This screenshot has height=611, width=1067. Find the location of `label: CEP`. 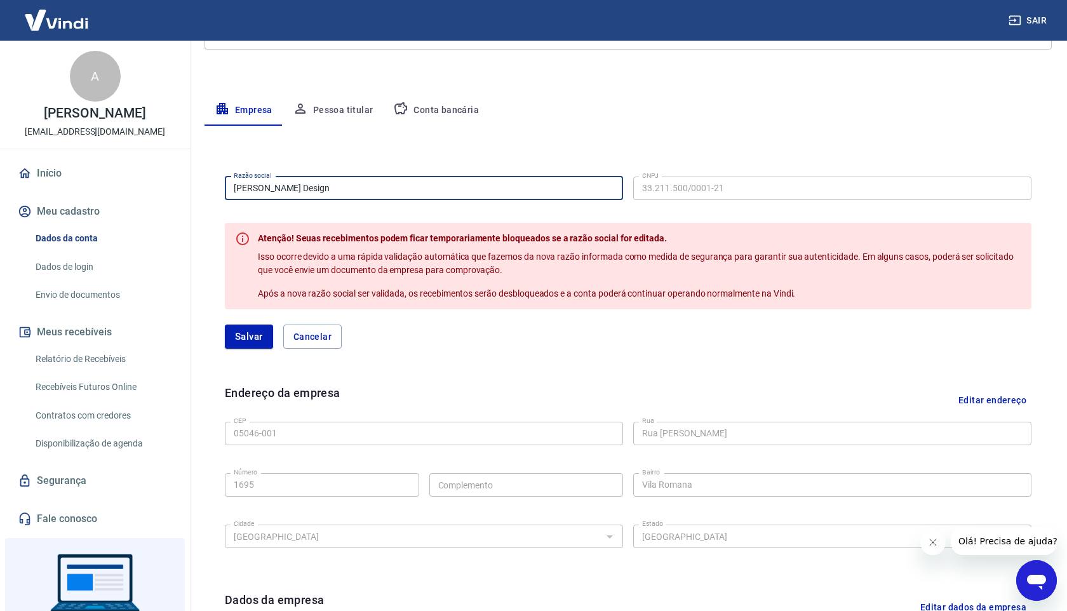

label: CEP is located at coordinates (239, 421).